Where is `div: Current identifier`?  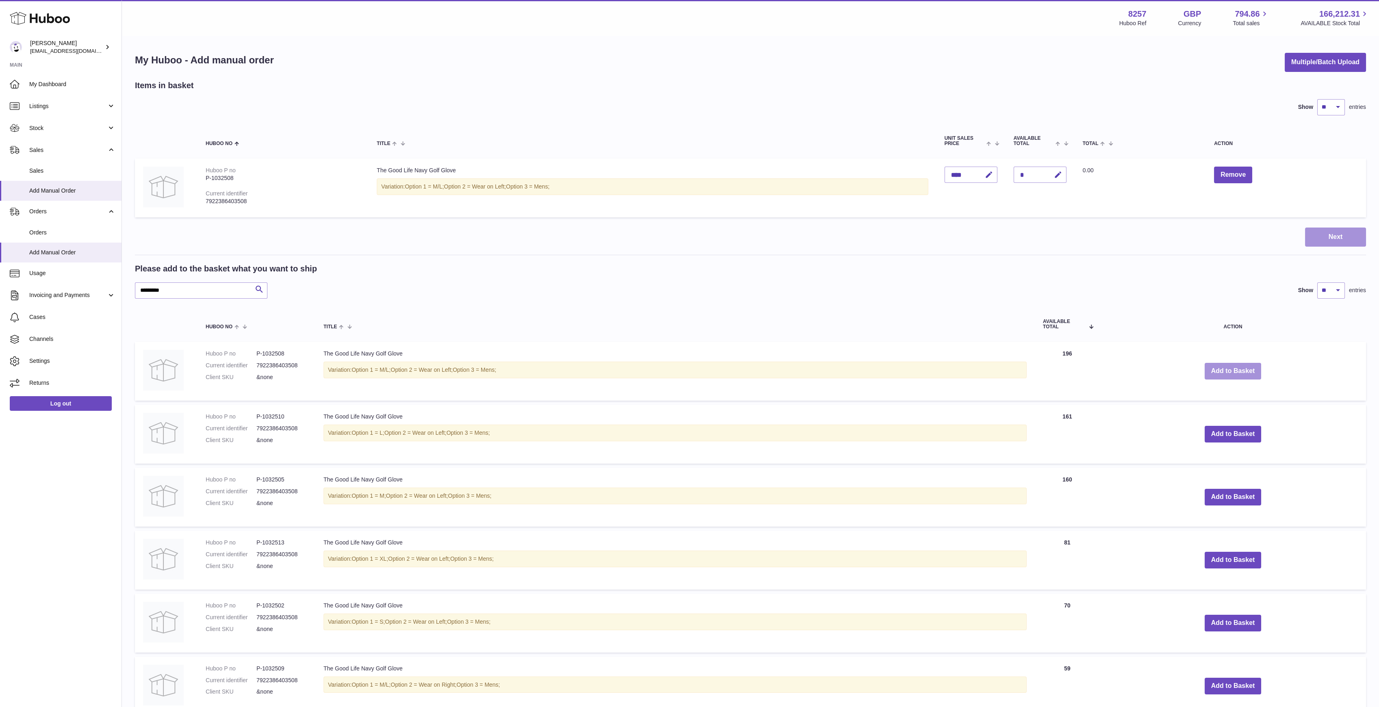 div: Current identifier is located at coordinates (227, 193).